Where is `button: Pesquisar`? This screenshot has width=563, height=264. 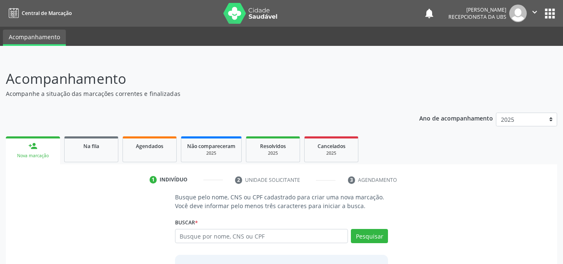
button: Pesquisar is located at coordinates (369, 236).